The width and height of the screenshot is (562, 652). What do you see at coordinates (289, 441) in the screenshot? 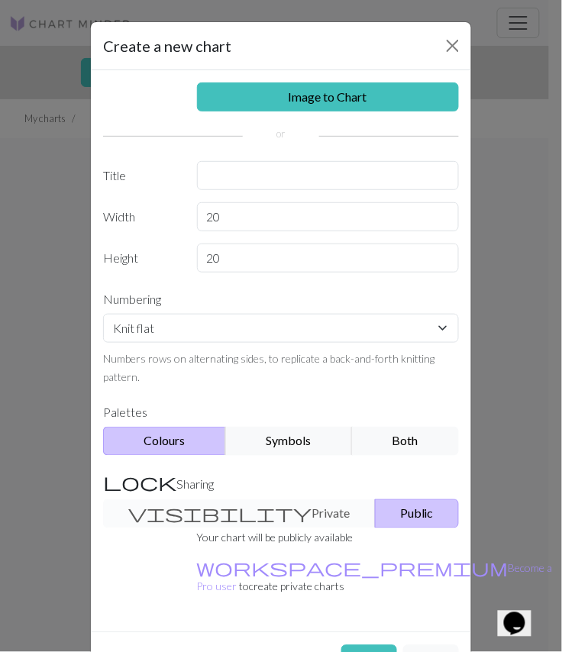
I see `button: Symbols` at bounding box center [289, 441].